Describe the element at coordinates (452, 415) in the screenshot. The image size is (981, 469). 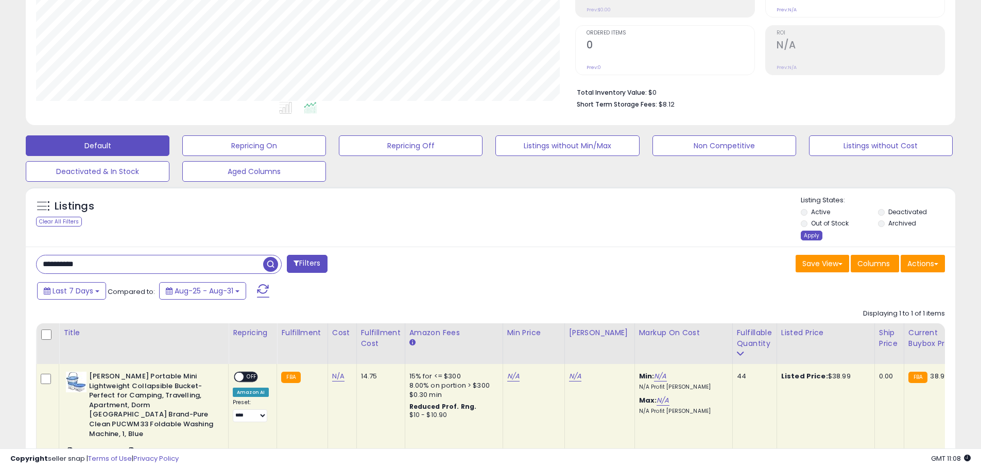
I see `div: $10 - $10.90` at that location.